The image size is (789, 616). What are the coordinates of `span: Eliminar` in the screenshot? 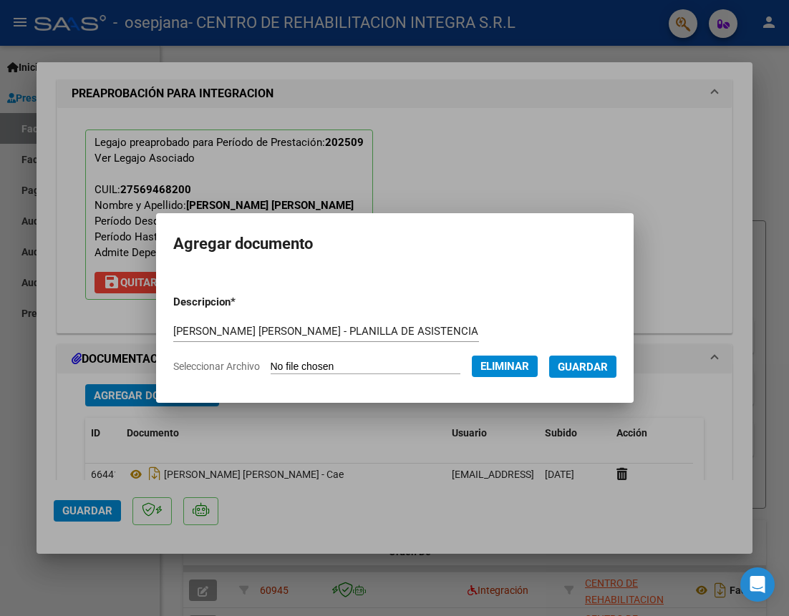 It's located at (505, 367).